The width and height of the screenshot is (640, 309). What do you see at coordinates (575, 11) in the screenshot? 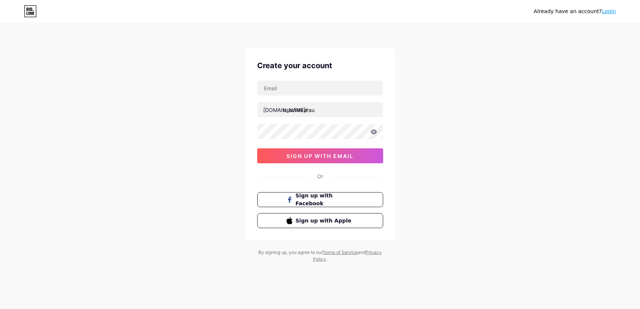
I see `div: Already have an account?` at bounding box center [575, 11].